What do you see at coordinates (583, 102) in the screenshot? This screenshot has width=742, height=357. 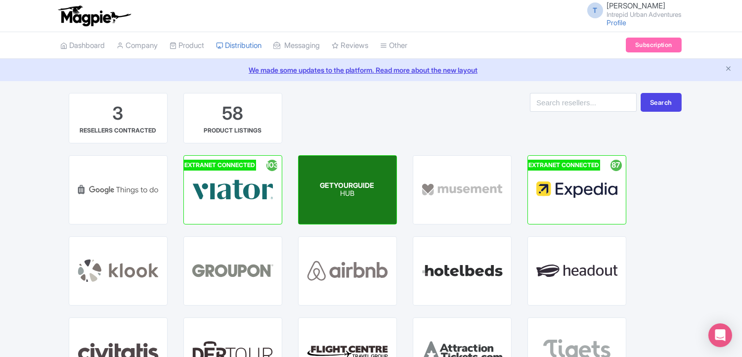 I see `input: Search resellers...` at bounding box center [583, 102].